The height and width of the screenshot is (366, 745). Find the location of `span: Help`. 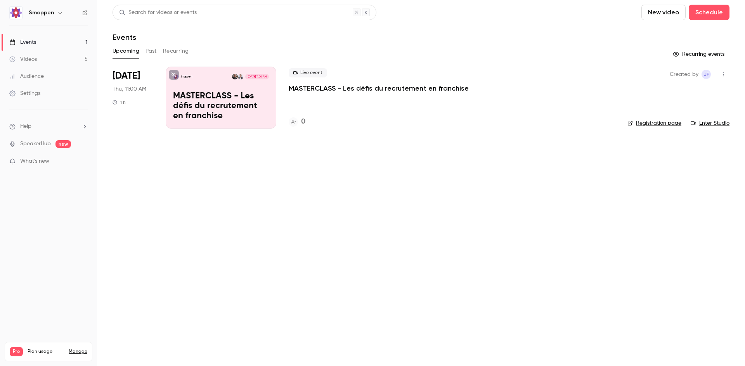

span: Help is located at coordinates (26, 126).